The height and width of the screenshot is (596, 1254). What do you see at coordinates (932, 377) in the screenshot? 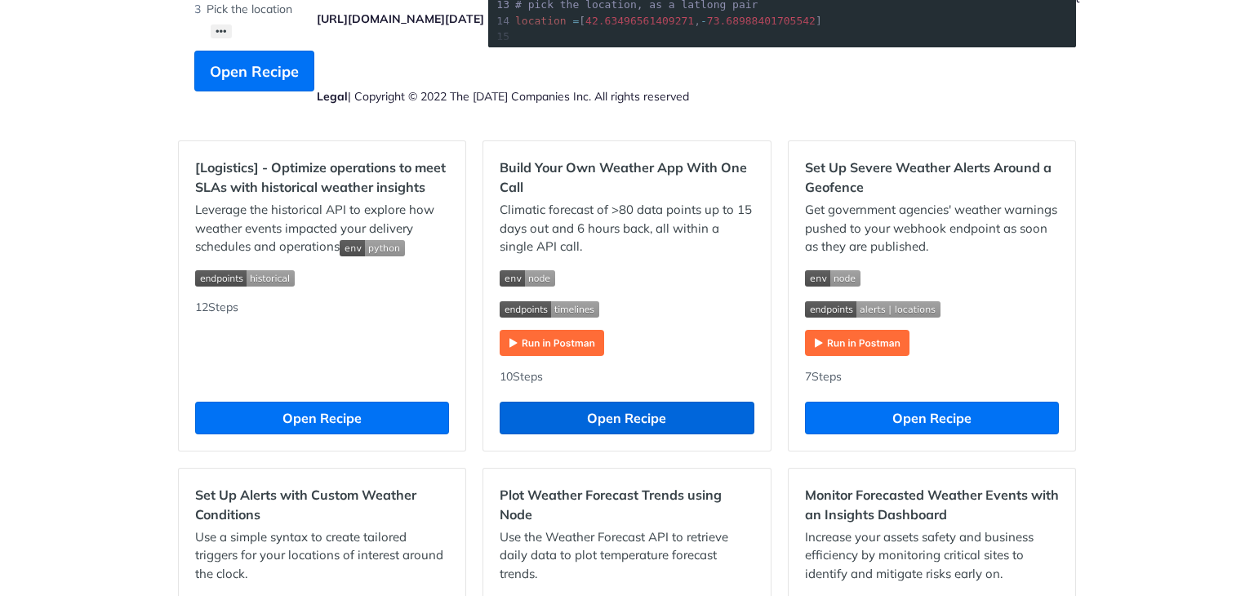
I see `div: 7 Steps` at bounding box center [932, 377].